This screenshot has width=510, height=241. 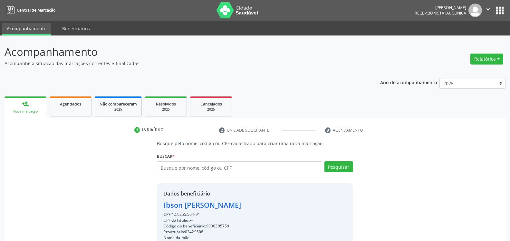 I want to click on div: Nova marcação, so click(x=25, y=111).